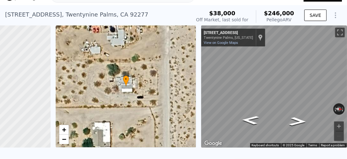 The image size is (347, 159). What do you see at coordinates (336, 15) in the screenshot?
I see `button: Show Options` at bounding box center [336, 15].